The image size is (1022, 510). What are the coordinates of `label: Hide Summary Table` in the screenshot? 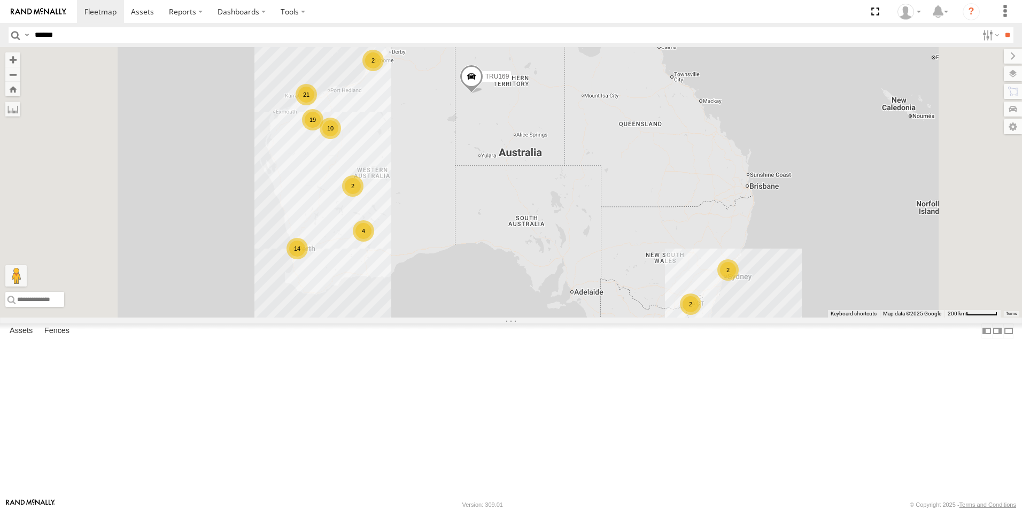 It's located at (1009, 331).